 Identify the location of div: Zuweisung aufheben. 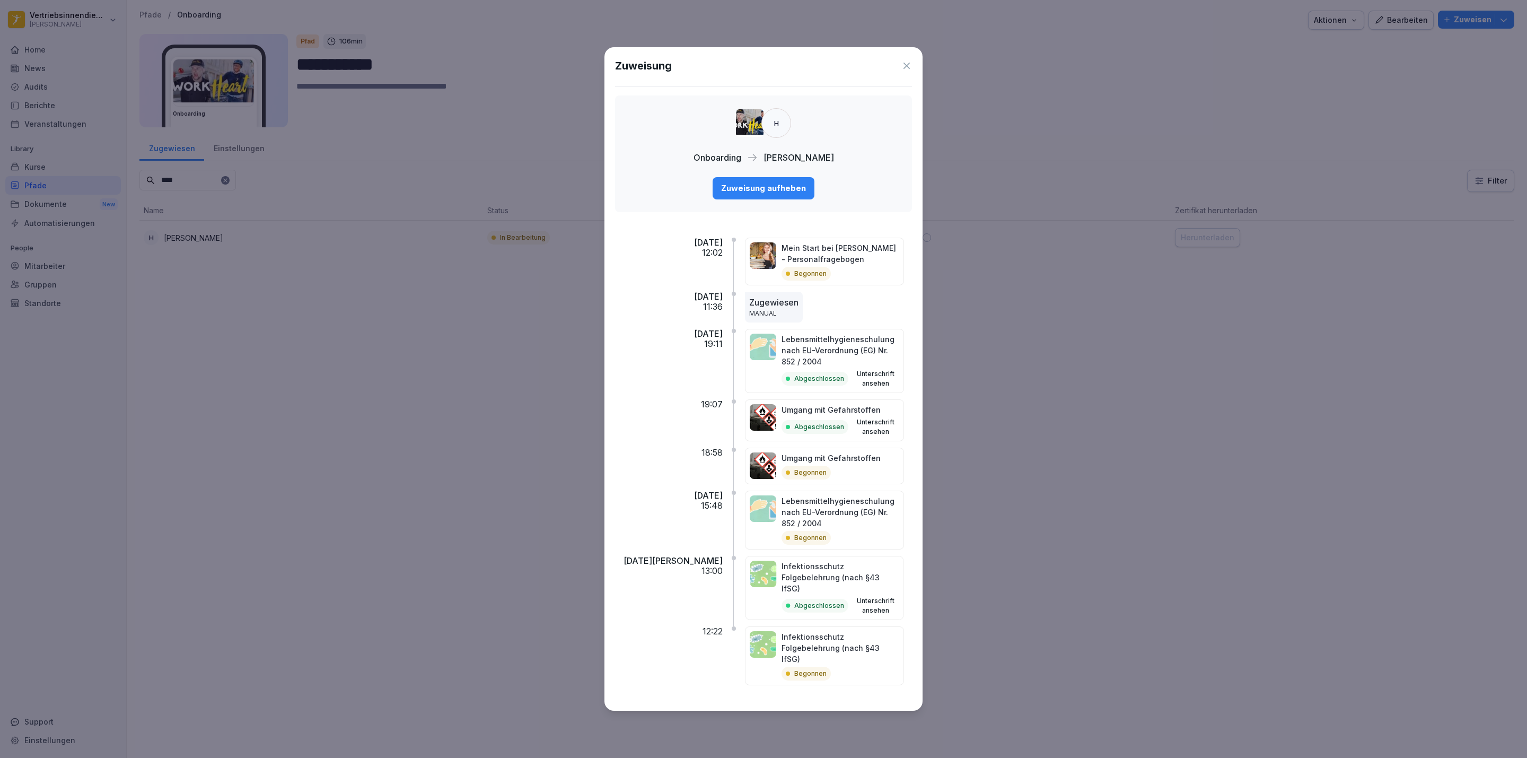
(764, 188).